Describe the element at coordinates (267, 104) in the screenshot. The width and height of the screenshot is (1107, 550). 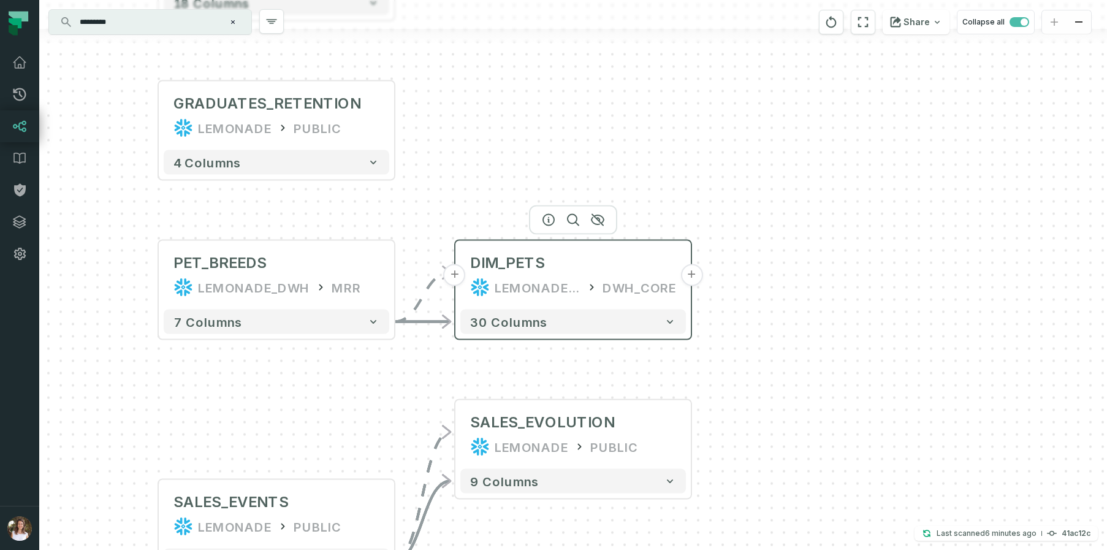
I see `div: GRADUATES_RETENTION` at that location.